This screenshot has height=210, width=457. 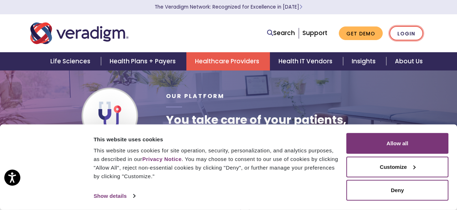 I want to click on a: Veradigm logo, so click(x=79, y=33).